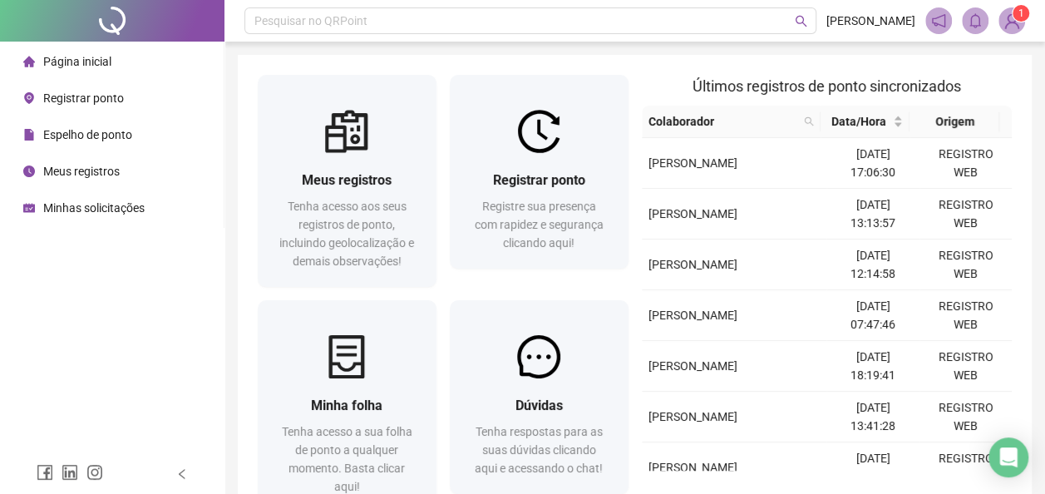 This screenshot has width=1045, height=494. Describe the element at coordinates (539, 405) in the screenshot. I see `span: Dúvidas` at that location.